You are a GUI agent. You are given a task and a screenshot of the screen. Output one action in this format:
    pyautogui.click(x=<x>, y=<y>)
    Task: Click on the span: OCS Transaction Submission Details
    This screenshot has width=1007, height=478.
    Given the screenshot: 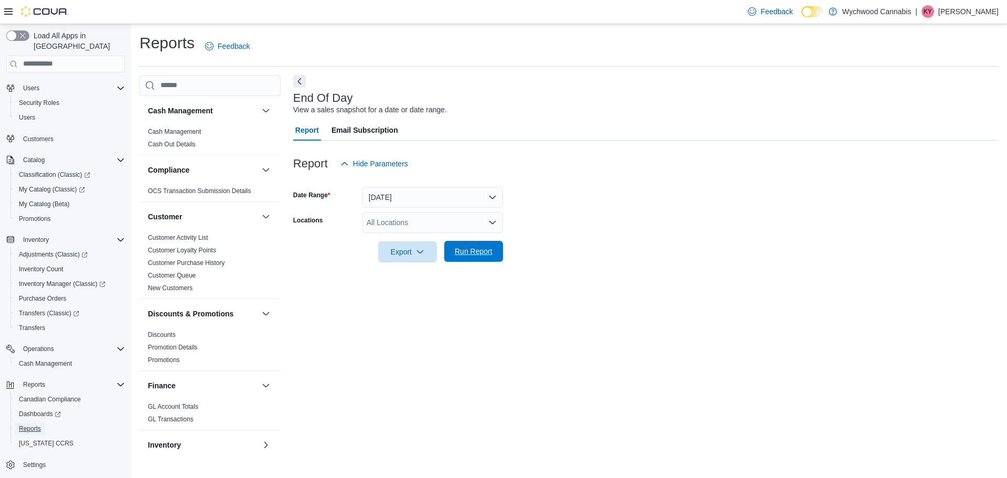 What is the action you would take?
    pyautogui.click(x=199, y=191)
    